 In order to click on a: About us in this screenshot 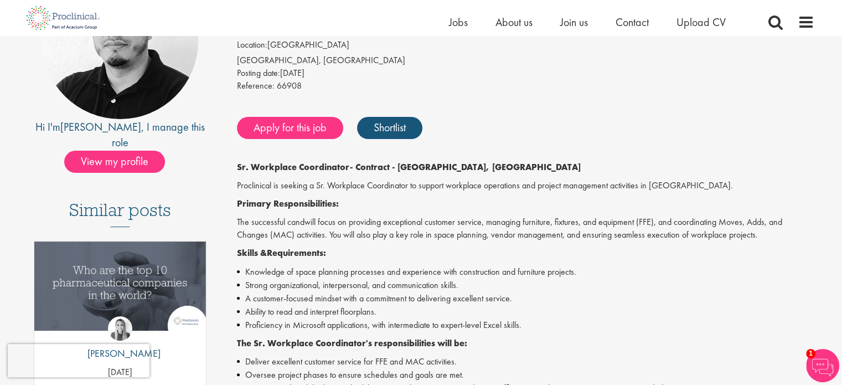, I will do `click(514, 22)`.